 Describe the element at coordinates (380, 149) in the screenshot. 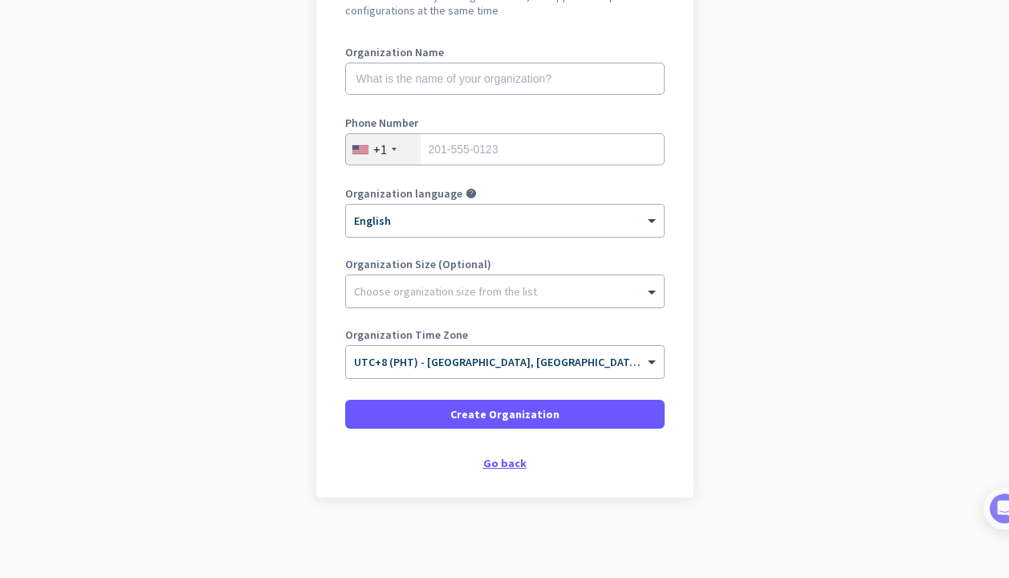

I see `div: +1` at that location.